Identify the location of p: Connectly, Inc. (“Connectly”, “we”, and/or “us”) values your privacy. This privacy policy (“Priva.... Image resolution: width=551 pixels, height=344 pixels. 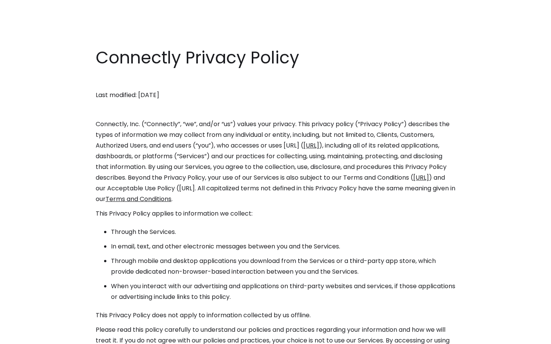
(276, 162).